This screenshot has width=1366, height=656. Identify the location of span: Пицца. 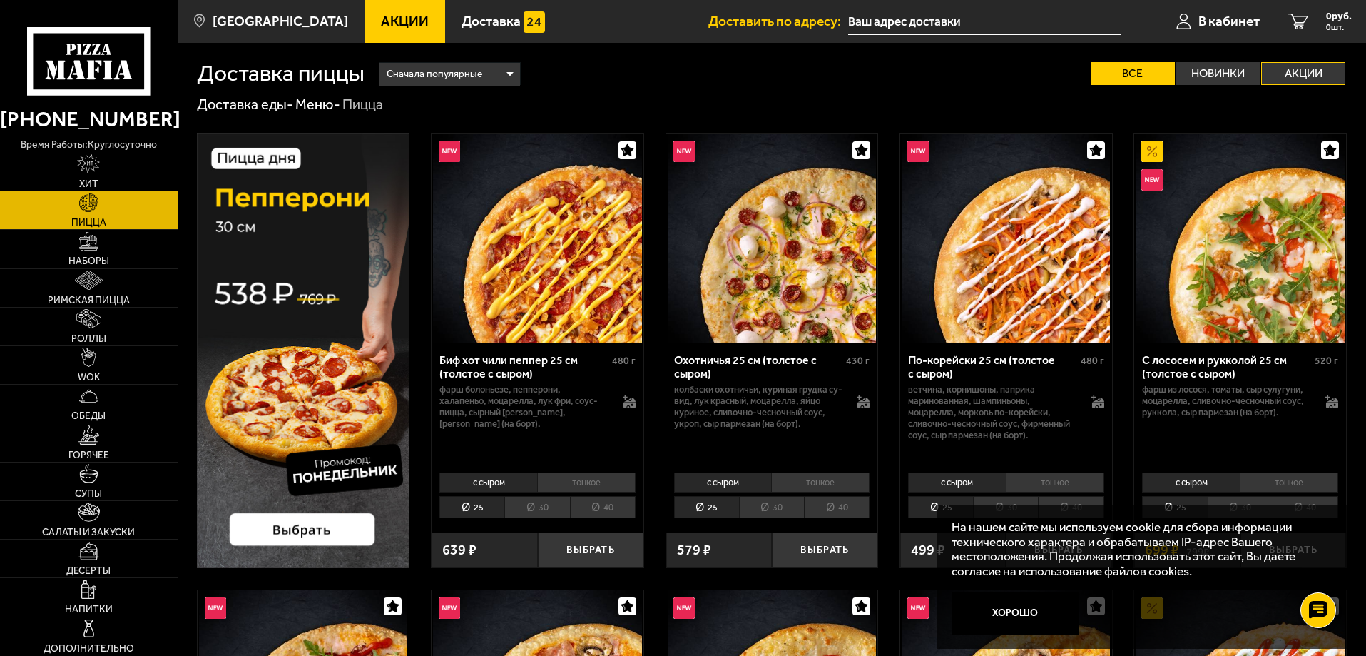
(88, 223).